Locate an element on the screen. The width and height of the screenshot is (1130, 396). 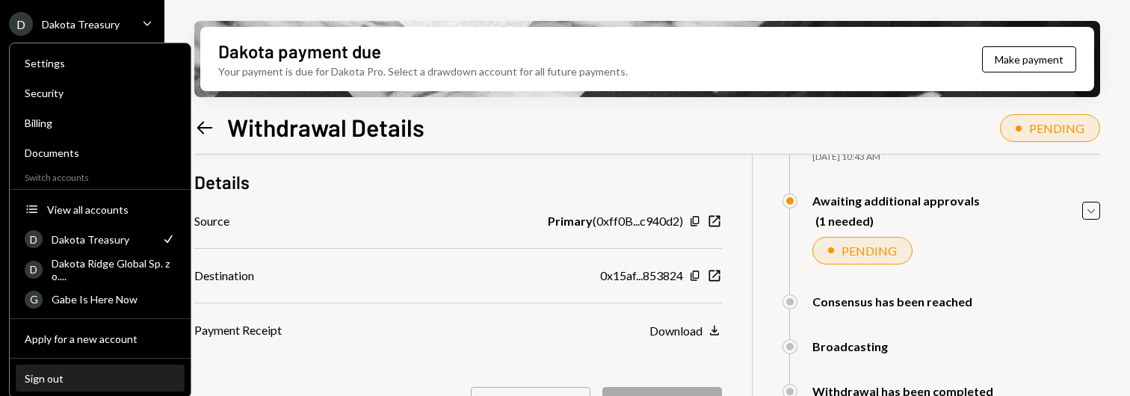
div: Gabe Is Here Now is located at coordinates (114, 299).